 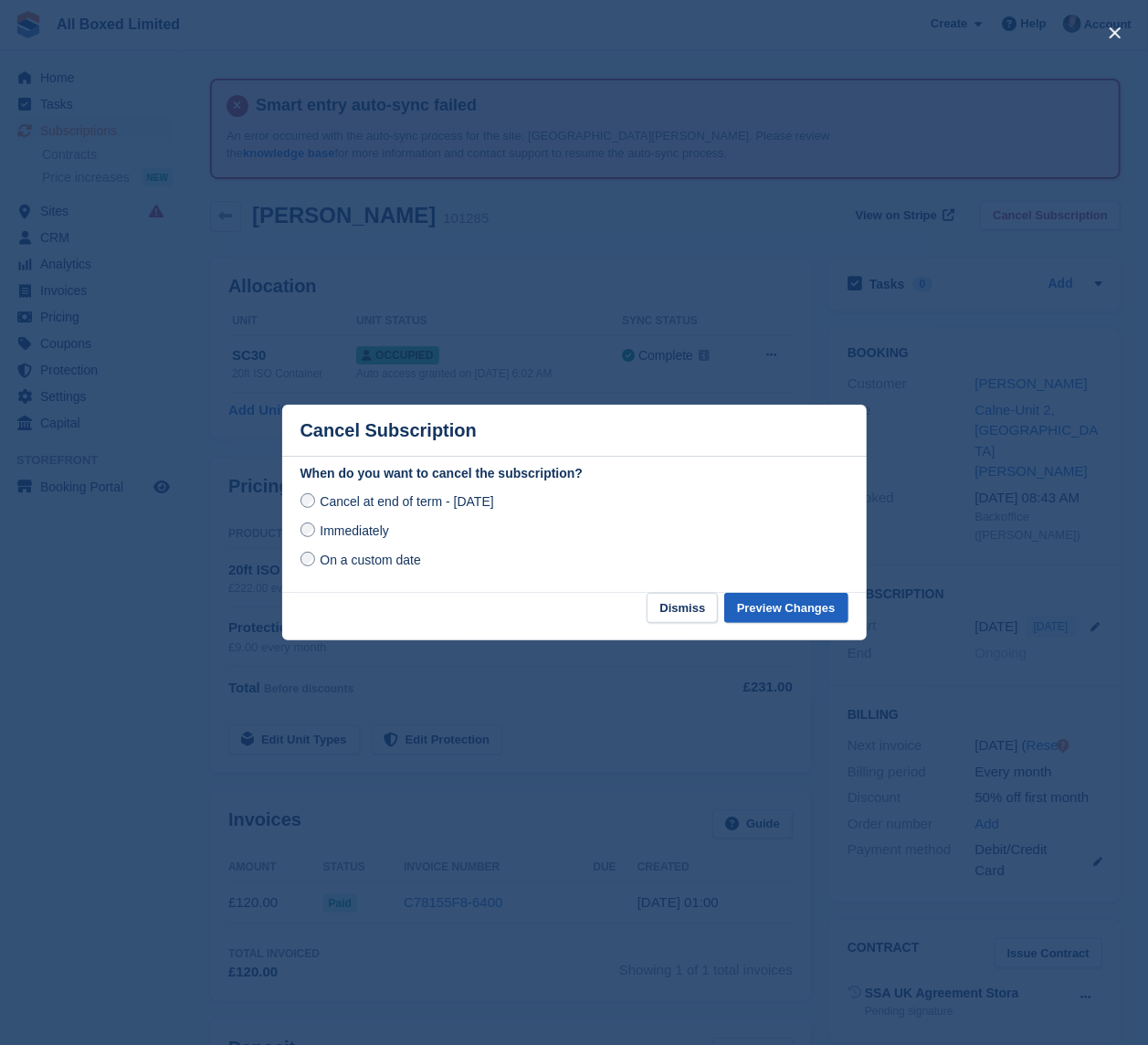 I want to click on button: Preview Changes, so click(x=786, y=608).